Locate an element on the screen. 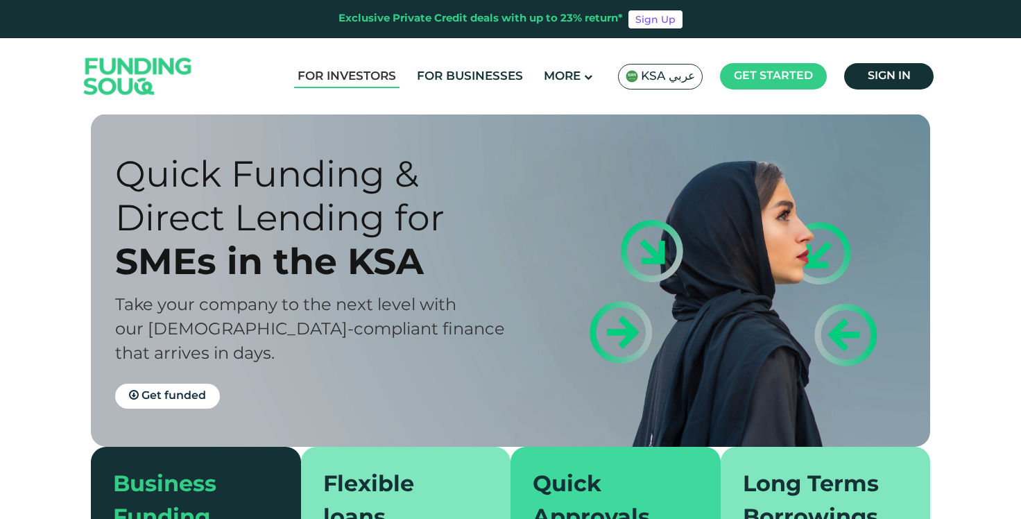 This screenshot has height=519, width=1021. img: SA Flag is located at coordinates (632, 76).